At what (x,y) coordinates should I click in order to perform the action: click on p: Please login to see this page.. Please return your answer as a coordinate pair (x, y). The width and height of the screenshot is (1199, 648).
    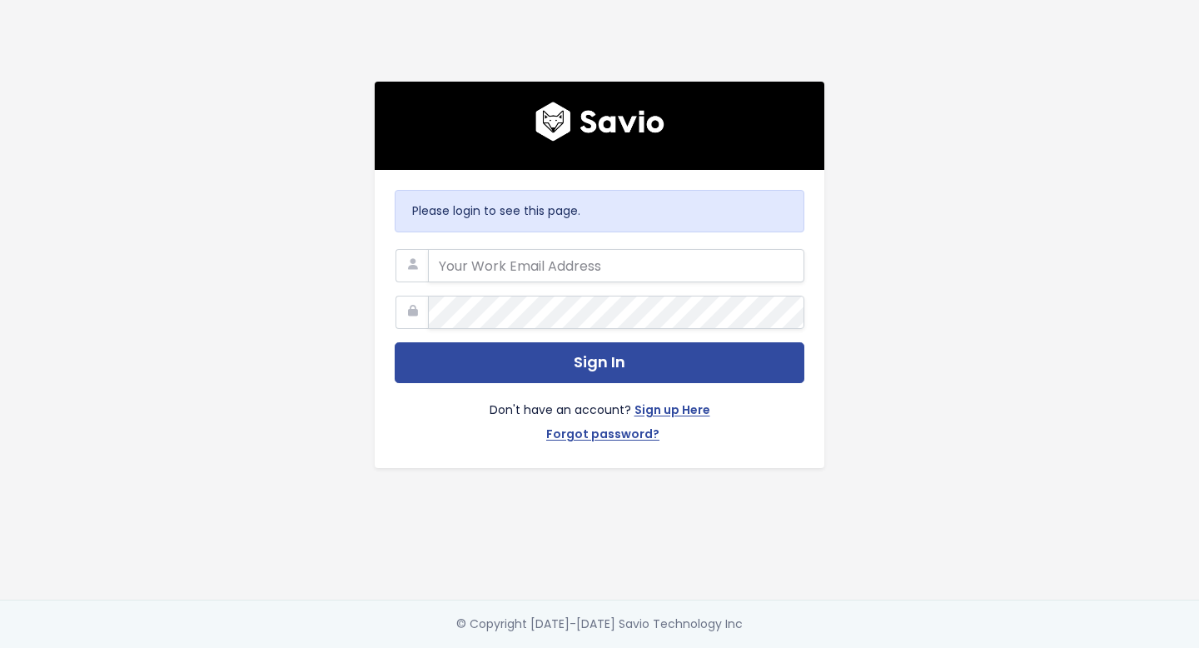
    Looking at the image, I should click on (600, 211).